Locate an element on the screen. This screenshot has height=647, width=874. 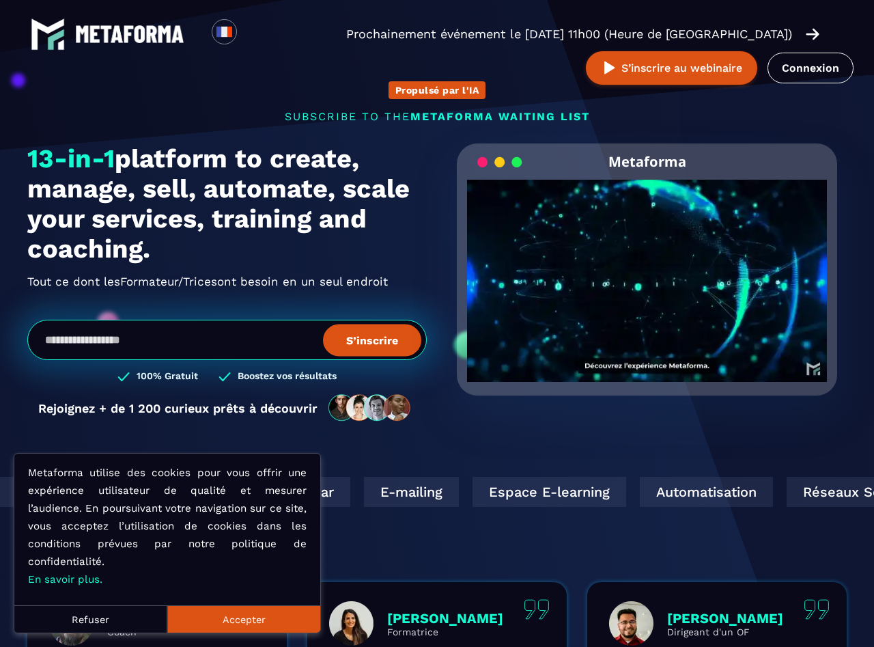
h1: platform to create, manage, sell, automate, scale your services, training and coaching. is located at coordinates (227, 204).